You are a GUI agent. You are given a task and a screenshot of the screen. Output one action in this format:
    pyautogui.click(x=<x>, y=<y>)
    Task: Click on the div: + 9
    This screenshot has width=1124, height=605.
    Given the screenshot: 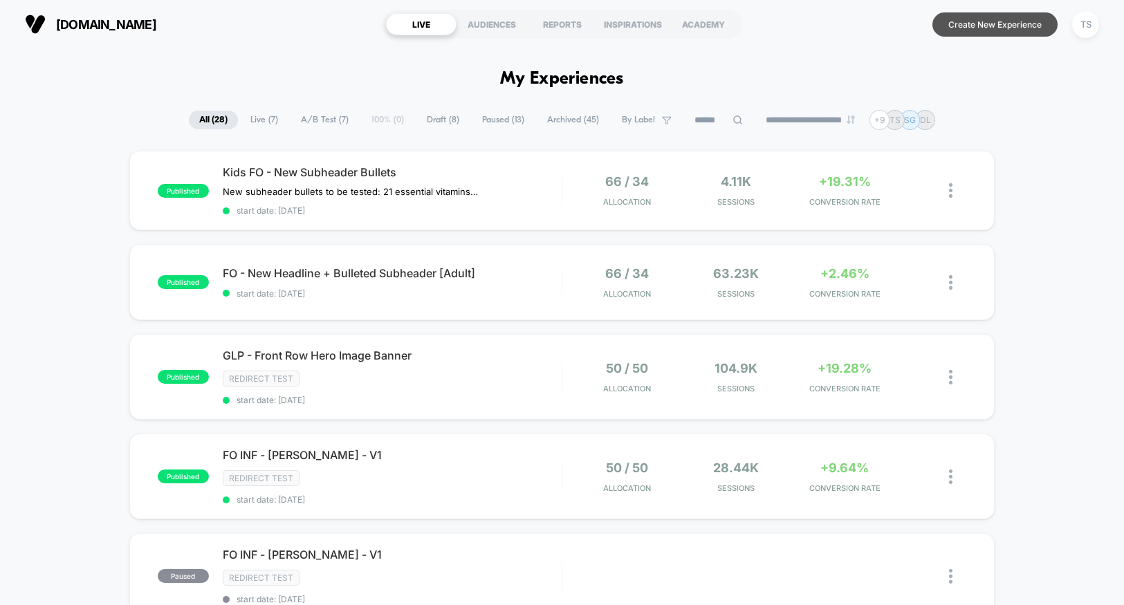 What is the action you would take?
    pyautogui.click(x=879, y=120)
    